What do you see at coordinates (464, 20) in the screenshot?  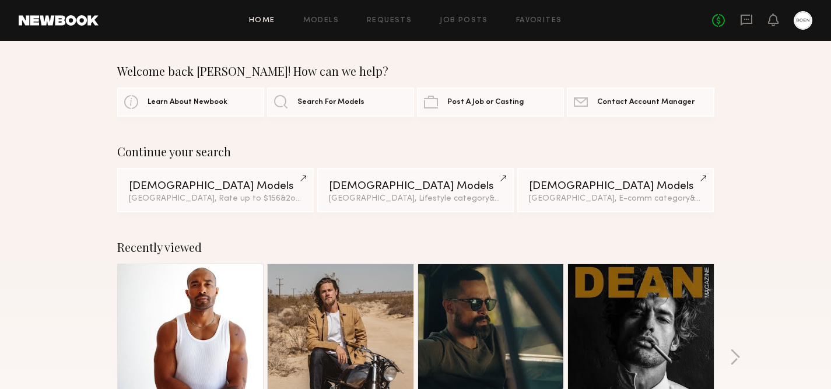 I see `a: Job Posts` at bounding box center [464, 20].